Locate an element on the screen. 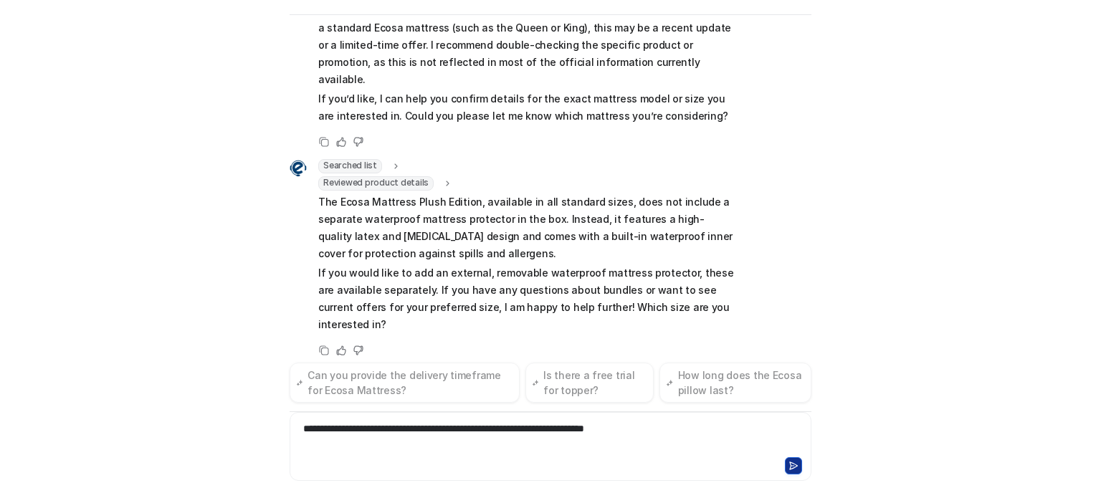 This screenshot has width=1101, height=498. span: Searched list is located at coordinates (350, 166).